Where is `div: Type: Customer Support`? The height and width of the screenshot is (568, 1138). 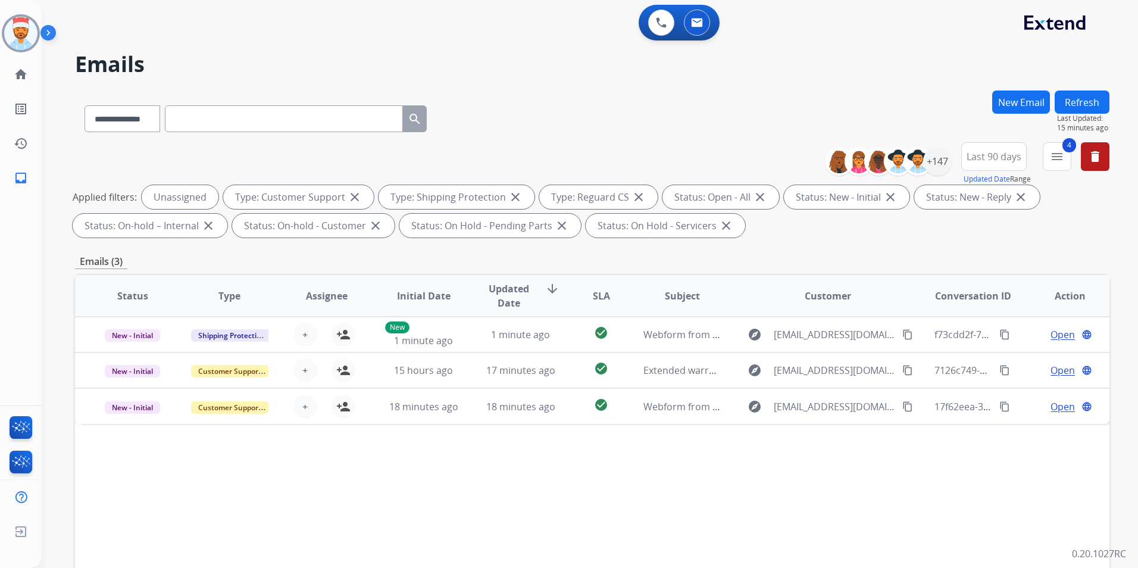
div: Type: Customer Support is located at coordinates (298, 197).